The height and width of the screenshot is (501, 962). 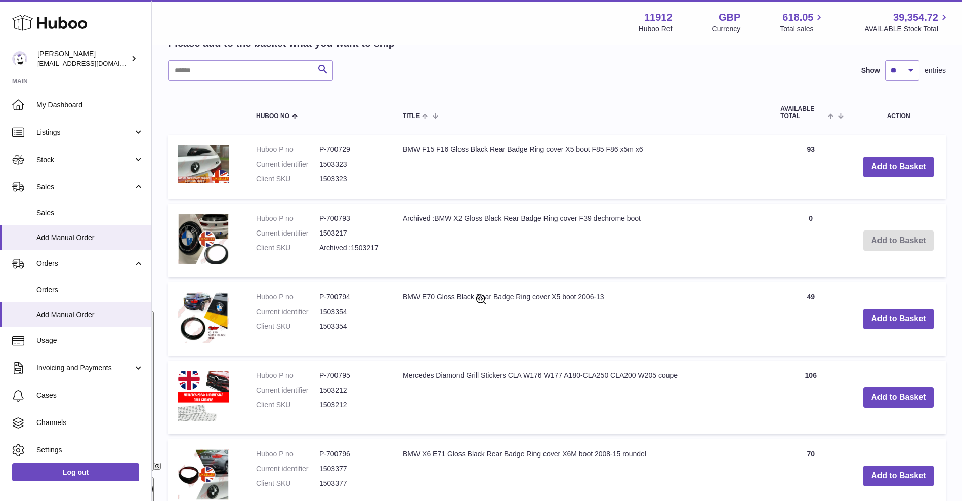 What do you see at coordinates (411, 116) in the screenshot?
I see `span: Title` at bounding box center [411, 116].